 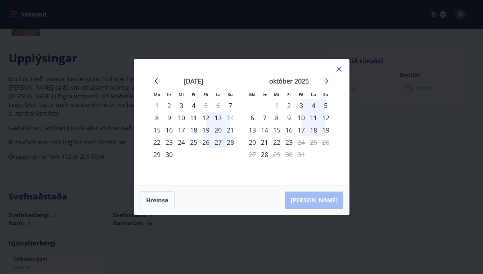 I want to click on td: Choose miðvikudagur, 1. október 2025 as your check-in date. It’s available., so click(x=277, y=105).